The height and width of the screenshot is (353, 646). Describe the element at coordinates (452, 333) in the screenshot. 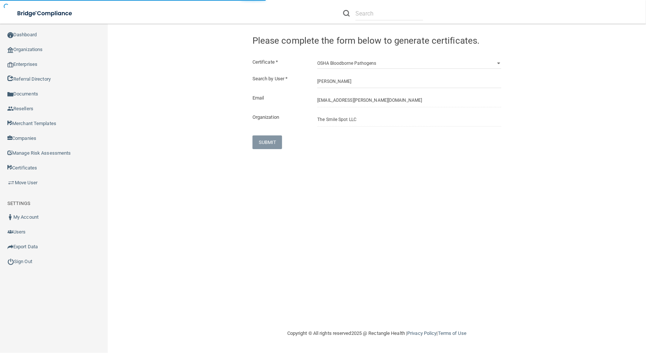

I see `a: Terms of Use` at that location.